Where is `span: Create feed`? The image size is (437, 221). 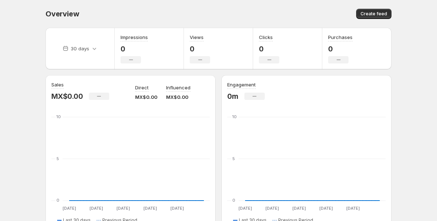 span: Create feed is located at coordinates (374, 14).